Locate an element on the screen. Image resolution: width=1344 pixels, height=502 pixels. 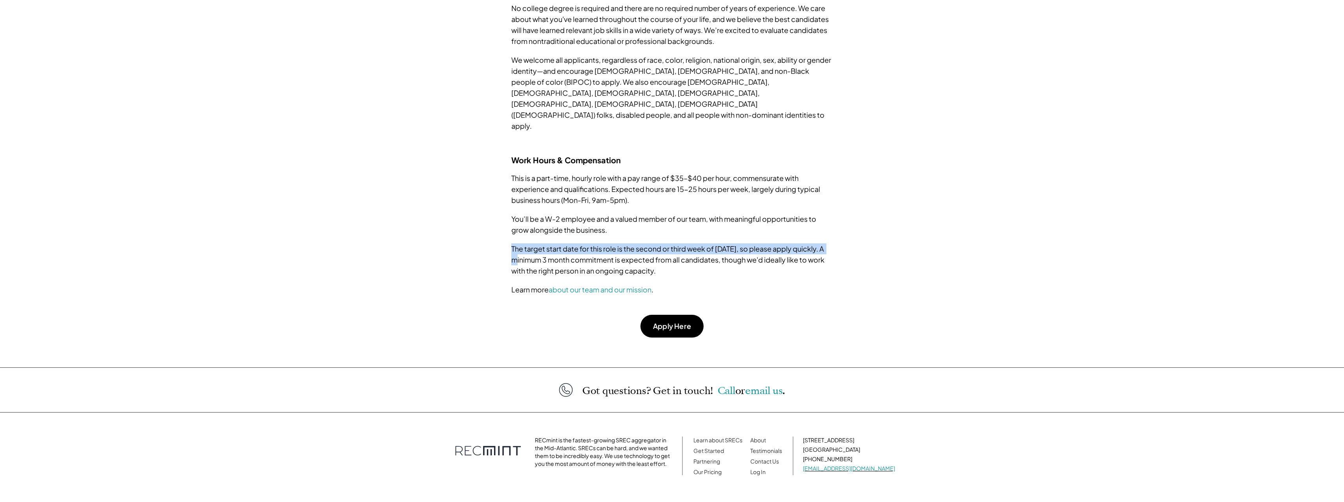
p: RECmint is the fastest-growing SREC aggregator in the Mid-Atlantic. SRECs can be hard, and we wan... is located at coordinates (604, 452).